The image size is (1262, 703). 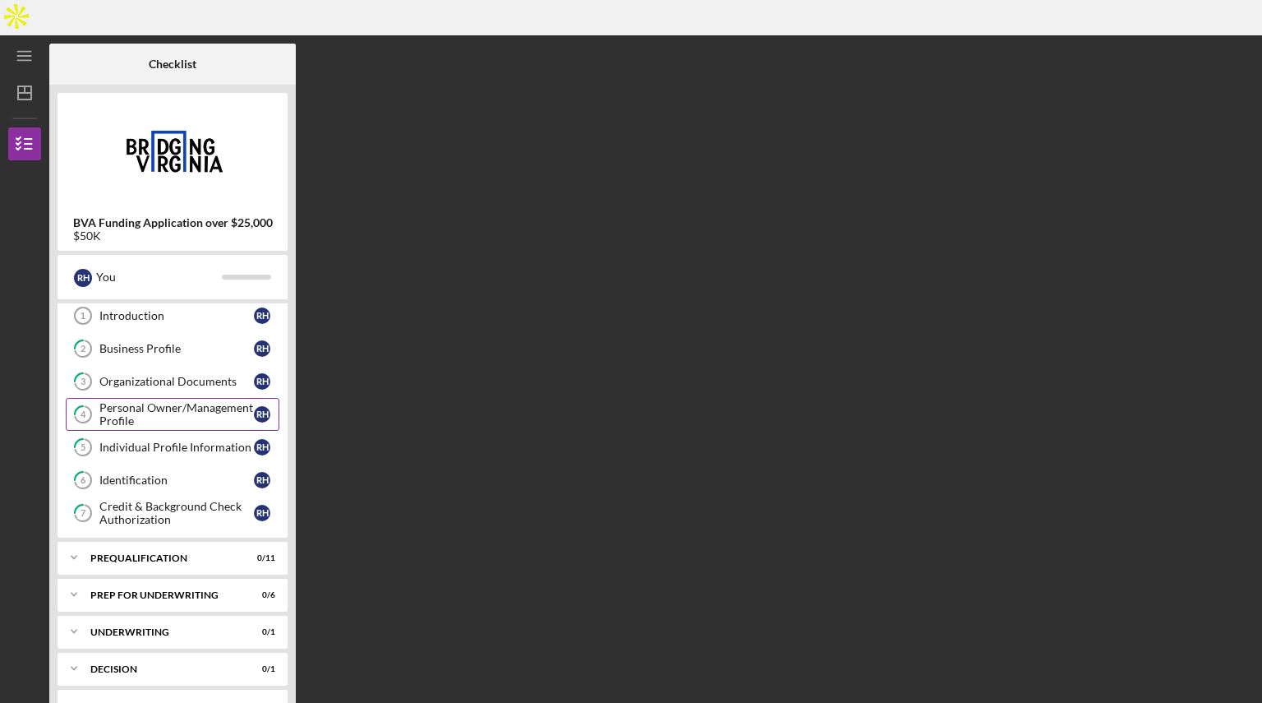 I want to click on div: Individual Profile Information, so click(x=177, y=447).